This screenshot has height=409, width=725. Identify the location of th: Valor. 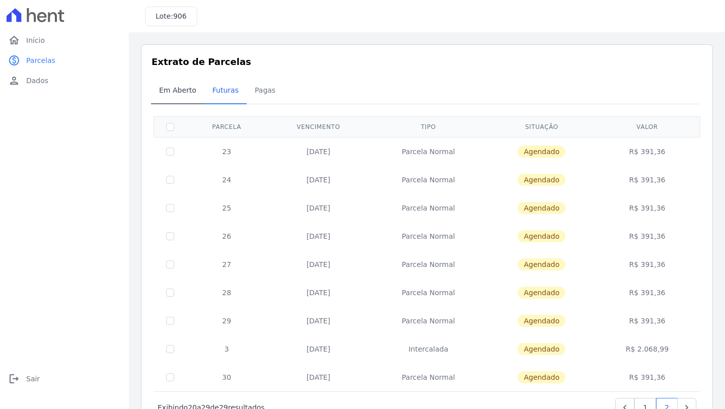
(647, 126).